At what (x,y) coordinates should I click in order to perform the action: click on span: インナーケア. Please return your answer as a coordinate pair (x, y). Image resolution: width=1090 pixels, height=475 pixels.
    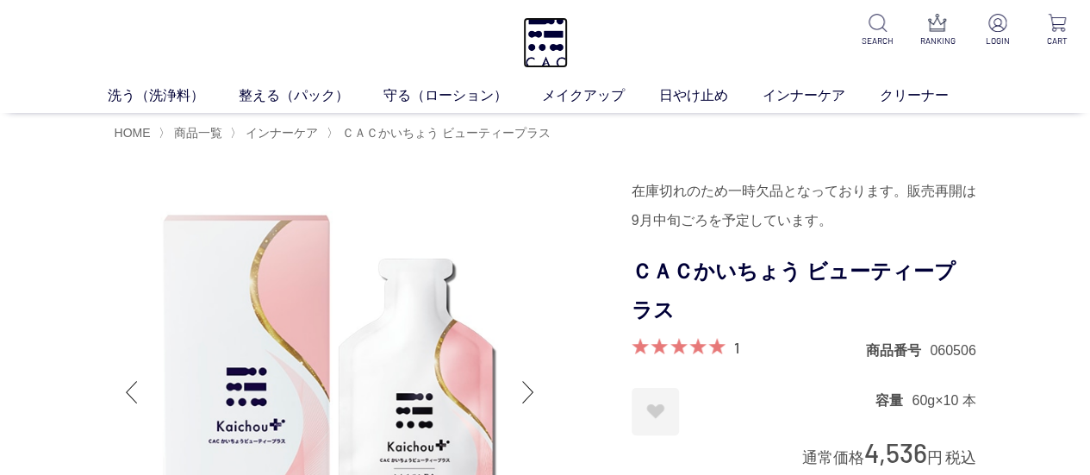
    Looking at the image, I should click on (282, 133).